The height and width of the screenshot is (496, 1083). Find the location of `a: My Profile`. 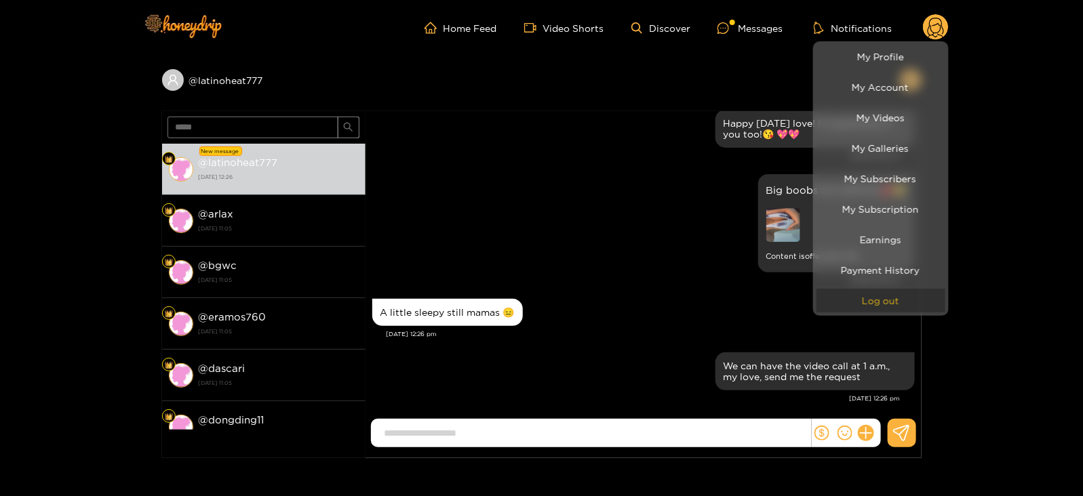

a: My Profile is located at coordinates (881, 56).